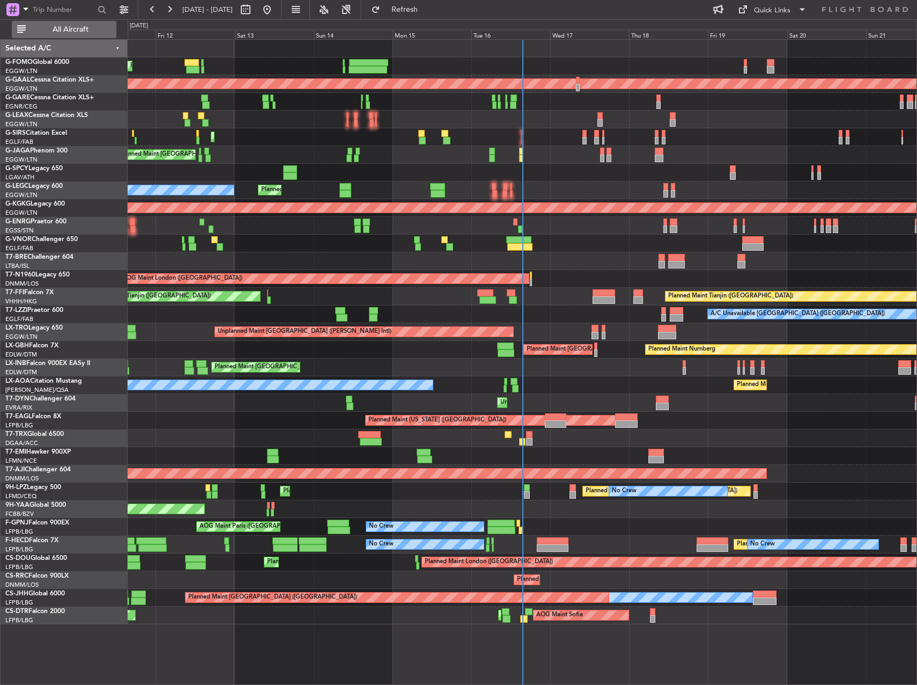  I want to click on a: CS-DTRFalcon 2000, so click(35, 611).